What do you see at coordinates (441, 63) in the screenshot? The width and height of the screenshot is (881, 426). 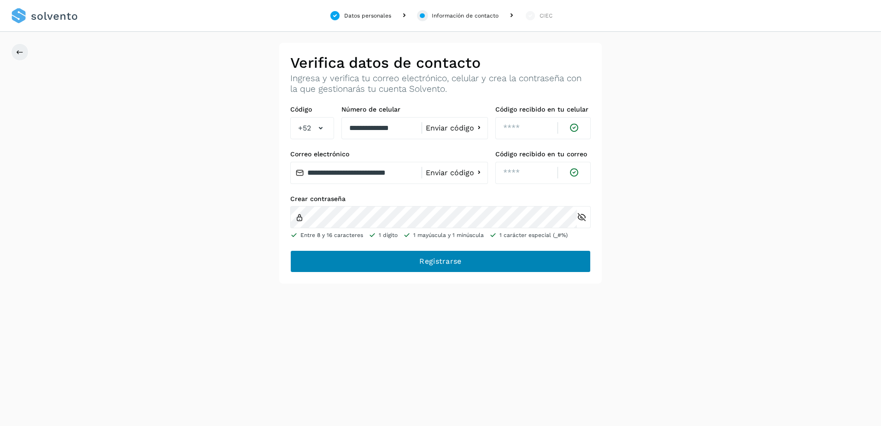 I see `h2: Verifica datos de contacto` at bounding box center [441, 63].